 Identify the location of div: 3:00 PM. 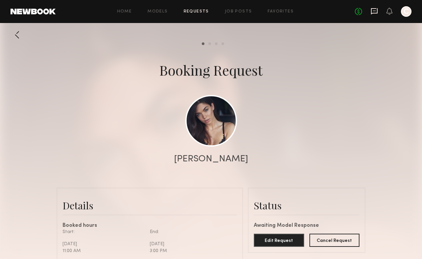
(191, 251).